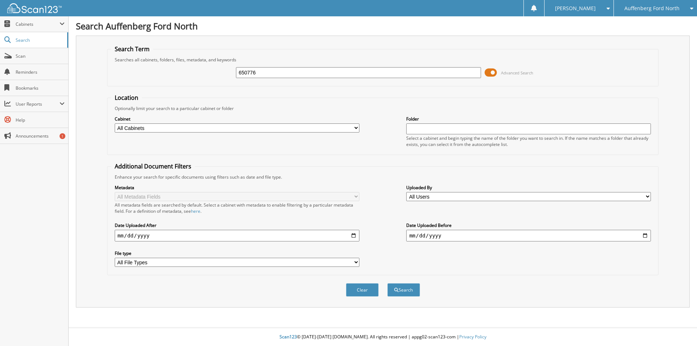 The height and width of the screenshot is (346, 697). What do you see at coordinates (153, 166) in the screenshot?
I see `legend: Additional Document Filters` at bounding box center [153, 166].